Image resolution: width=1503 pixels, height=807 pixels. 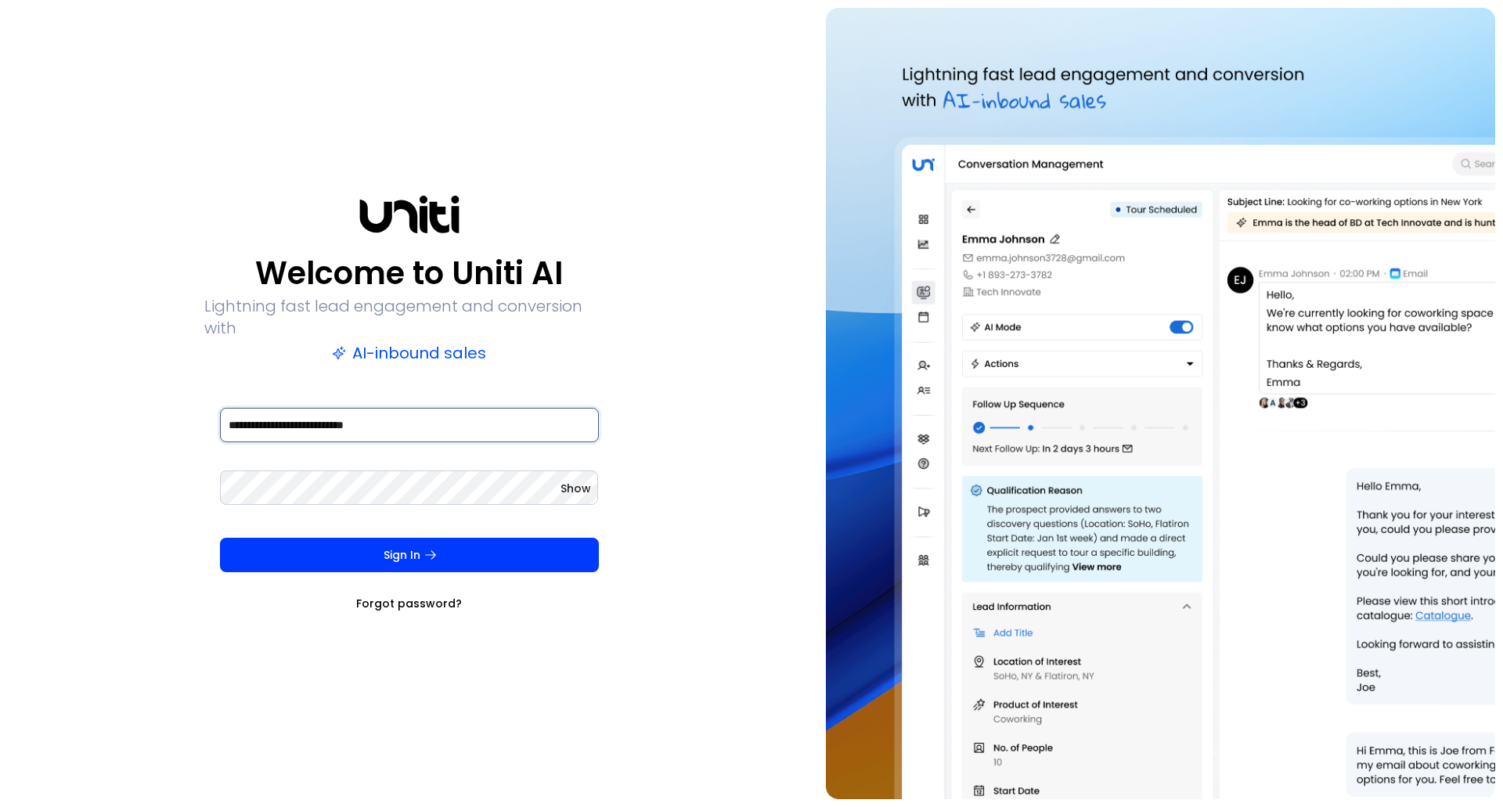 I want to click on button: Sign In, so click(x=409, y=555).